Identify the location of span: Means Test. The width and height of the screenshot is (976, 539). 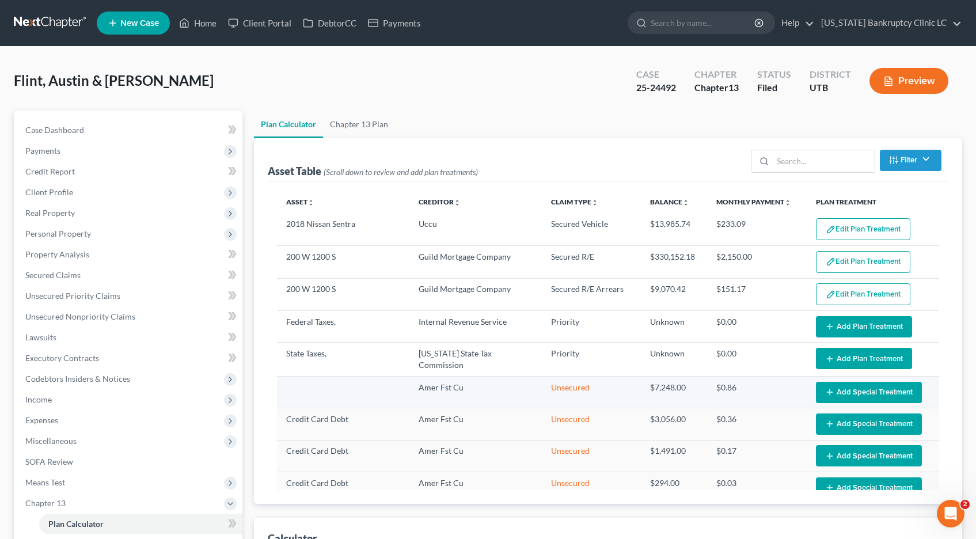
(45, 482).